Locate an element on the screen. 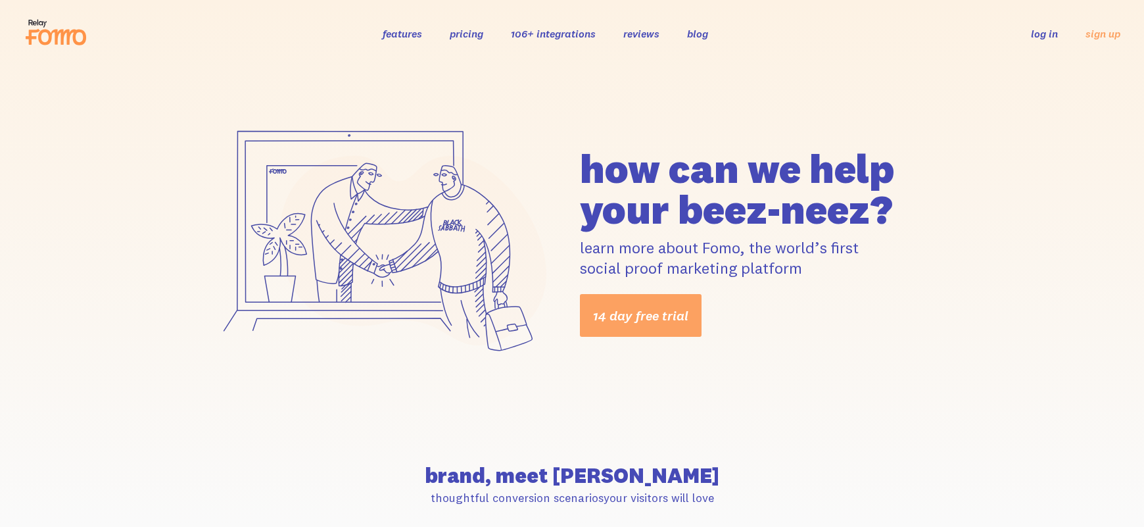 This screenshot has height=527, width=1144. a: 14 day free trial is located at coordinates (640, 315).